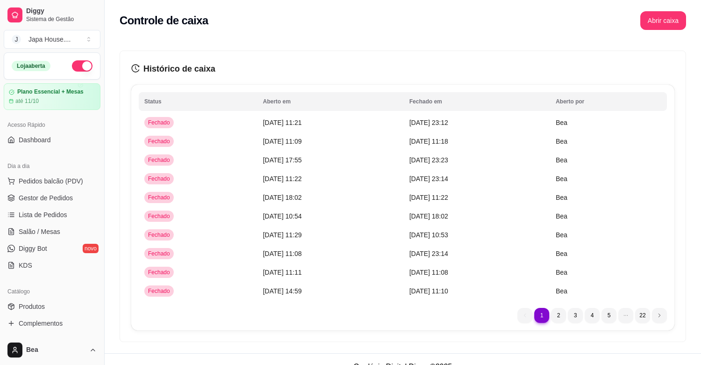  What do you see at coordinates (593, 315) in the screenshot?
I see `li: pagination item 4` at bounding box center [593, 315].